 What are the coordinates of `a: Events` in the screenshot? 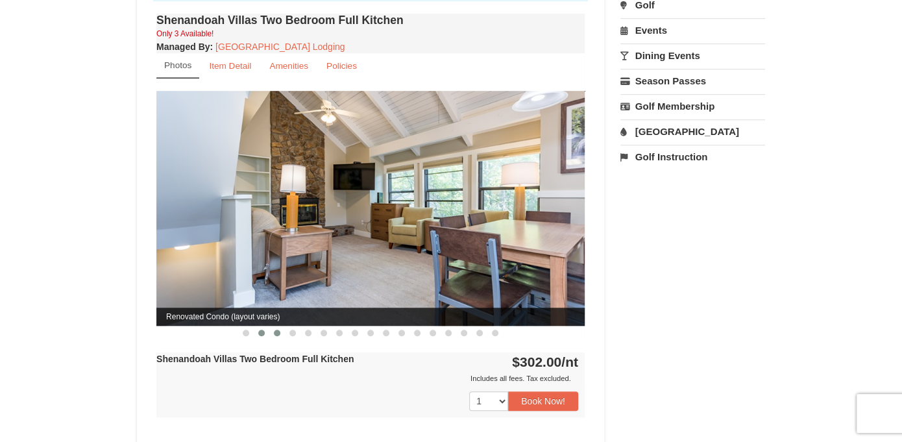 It's located at (693, 30).